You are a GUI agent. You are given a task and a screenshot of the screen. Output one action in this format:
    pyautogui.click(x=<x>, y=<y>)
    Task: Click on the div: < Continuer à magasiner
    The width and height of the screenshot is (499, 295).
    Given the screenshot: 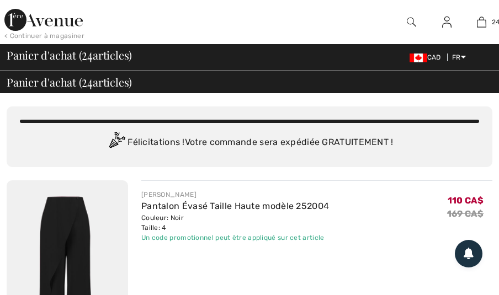 What is the action you would take?
    pyautogui.click(x=44, y=36)
    